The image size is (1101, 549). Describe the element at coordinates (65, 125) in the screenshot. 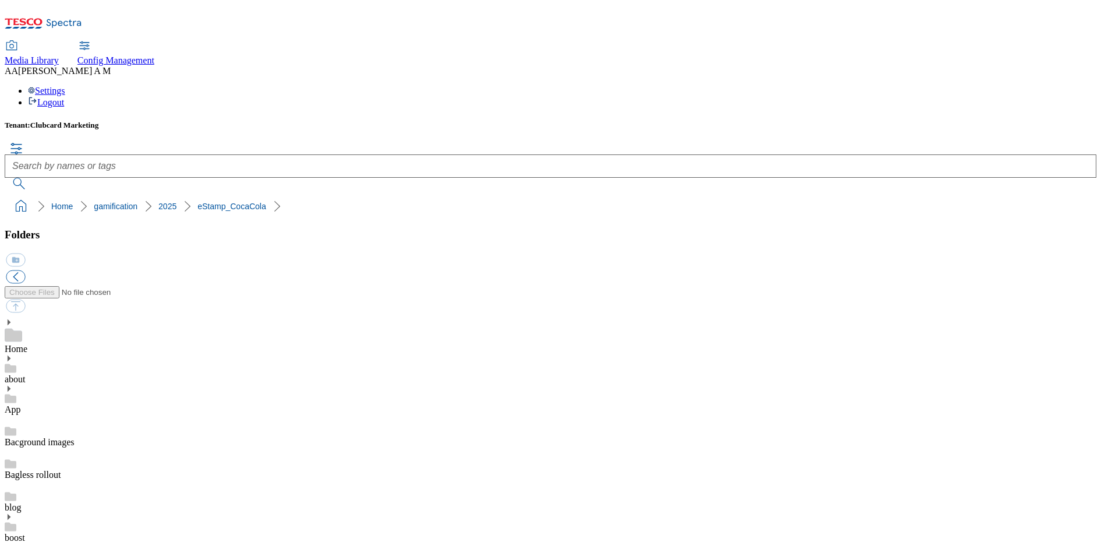

I see `span: Clubcard Marketing` at that location.